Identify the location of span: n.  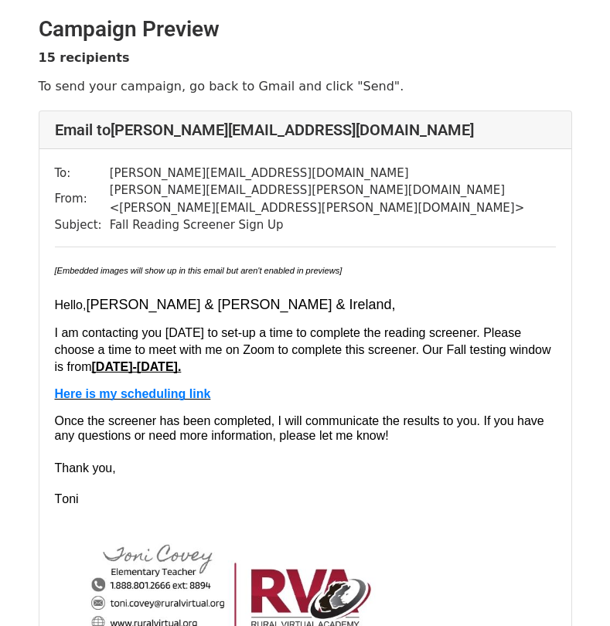
(72, 499).